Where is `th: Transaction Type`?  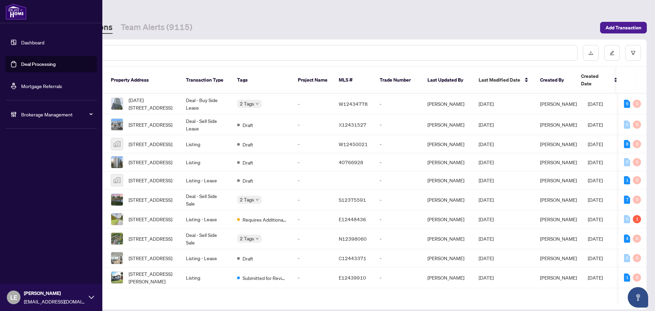
th: Transaction Type is located at coordinates (206, 80).